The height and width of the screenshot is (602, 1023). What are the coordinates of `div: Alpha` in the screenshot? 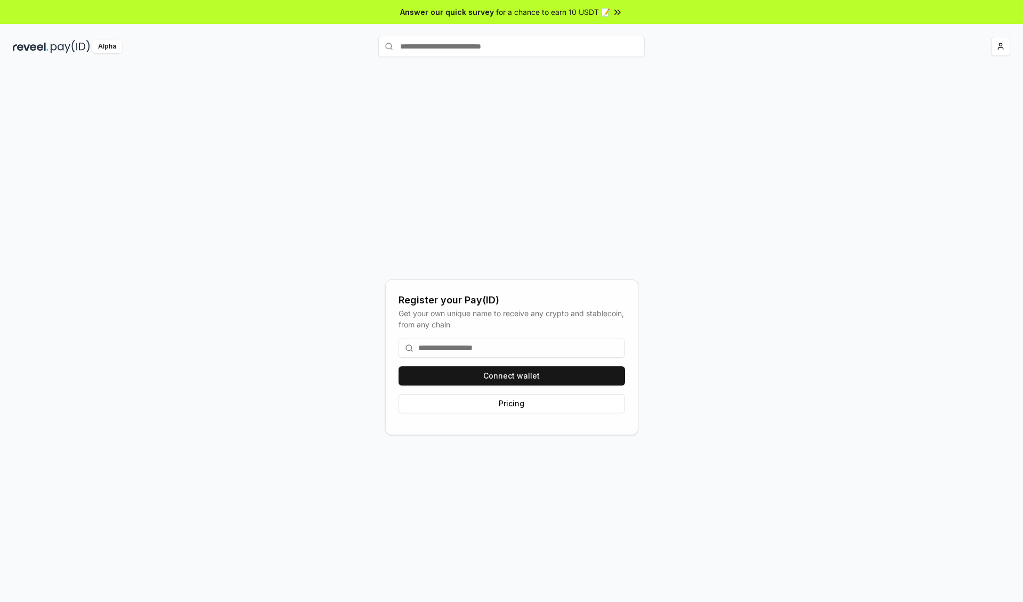 It's located at (107, 46).